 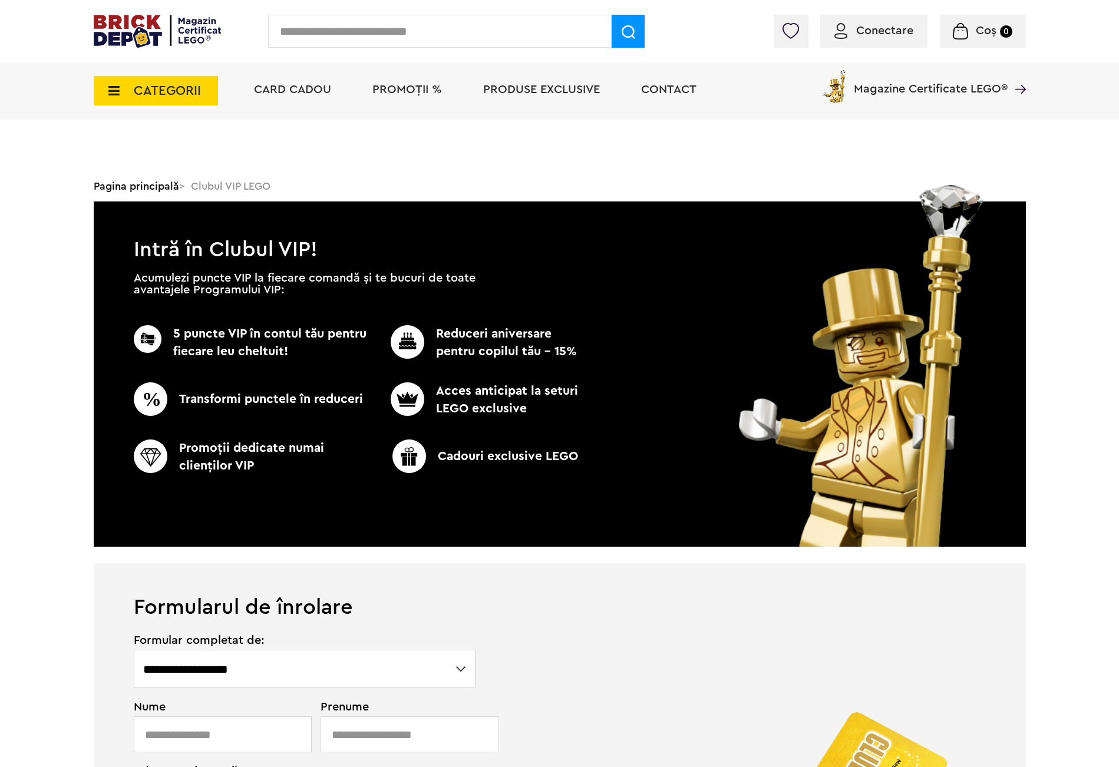 What do you see at coordinates (884, 31) in the screenshot?
I see `span: Conectare` at bounding box center [884, 31].